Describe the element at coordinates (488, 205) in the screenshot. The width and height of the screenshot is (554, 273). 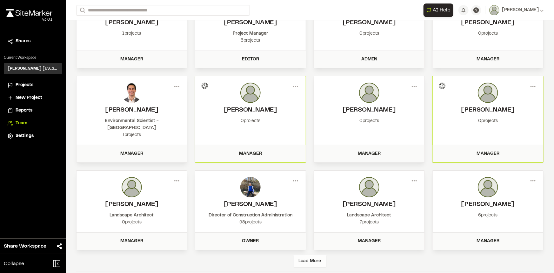
I see `h2: Samantha Steinkirchner` at that location.